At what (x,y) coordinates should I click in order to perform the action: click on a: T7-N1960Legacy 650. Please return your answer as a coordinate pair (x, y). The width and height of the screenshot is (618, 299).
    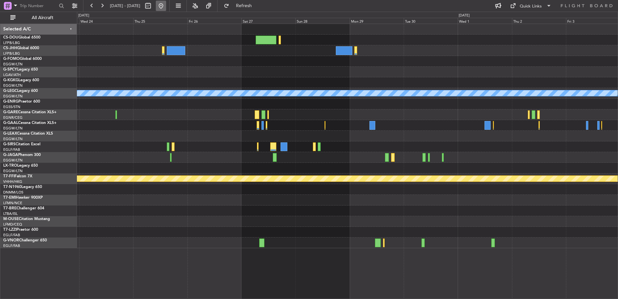
    Looking at the image, I should click on (23, 187).